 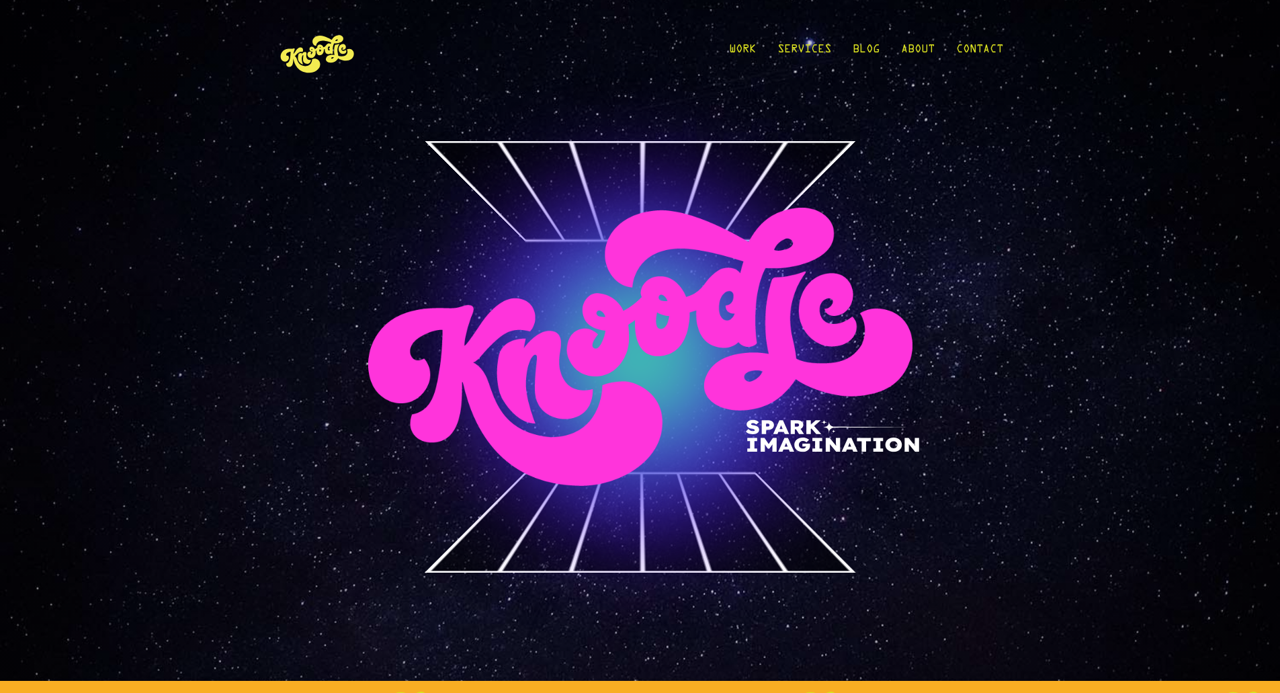 What do you see at coordinates (918, 52) in the screenshot?
I see `a: About` at bounding box center [918, 52].